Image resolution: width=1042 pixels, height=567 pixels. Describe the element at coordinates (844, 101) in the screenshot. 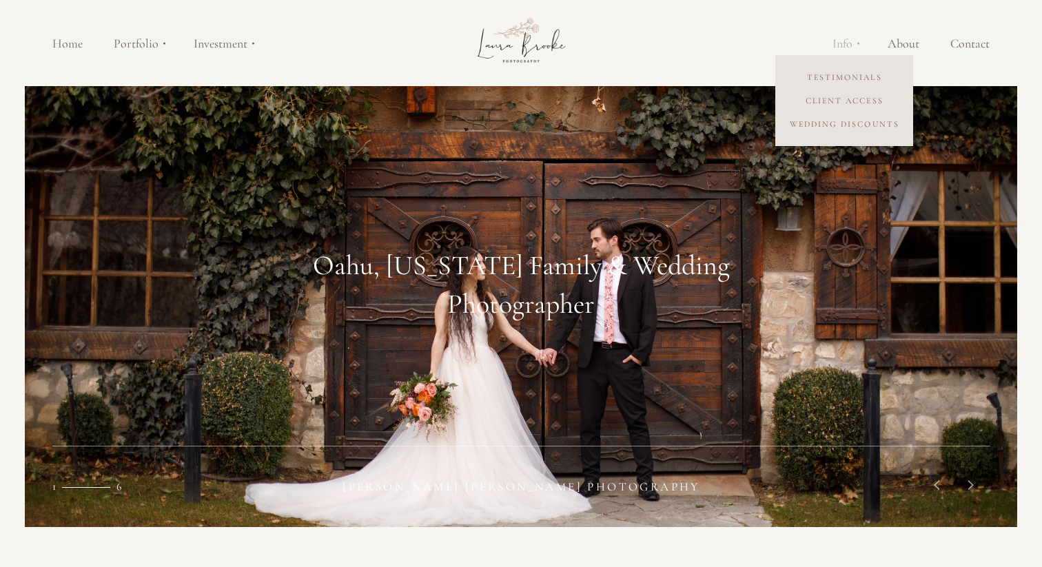

I see `a: Client Access` at that location.